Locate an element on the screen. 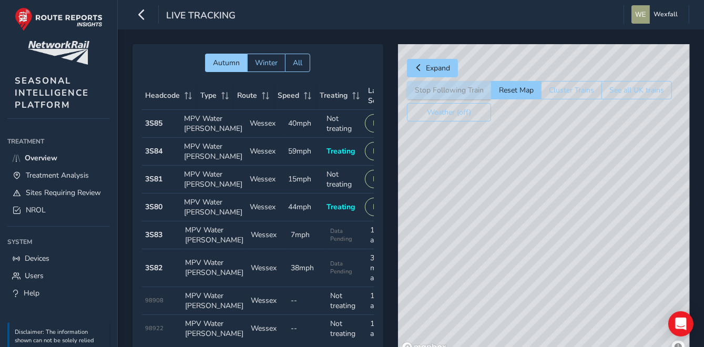  strong: 3S84 is located at coordinates (154, 151).